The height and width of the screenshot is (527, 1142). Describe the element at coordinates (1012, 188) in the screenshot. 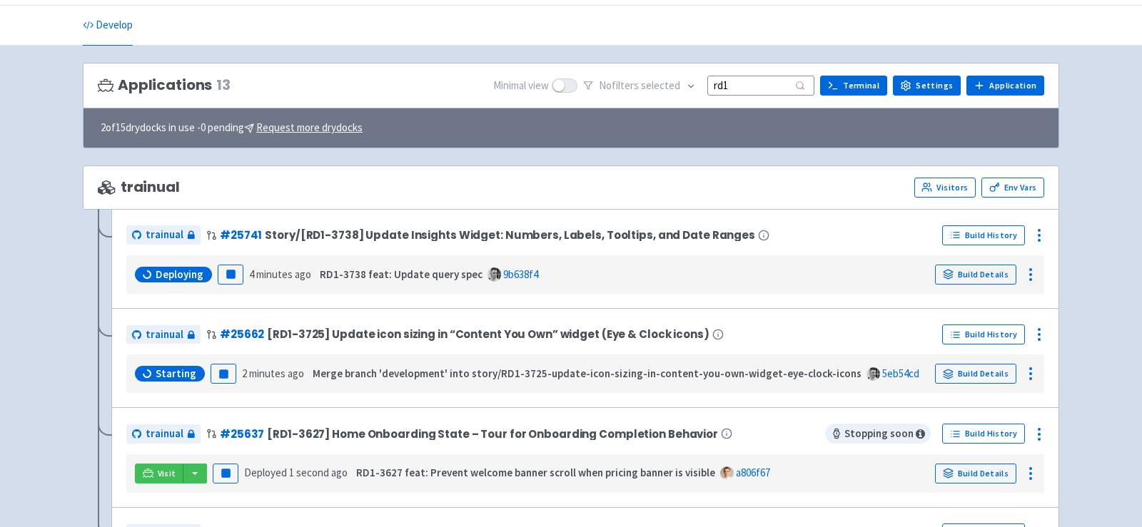

I see `a: Env Vars` at that location.